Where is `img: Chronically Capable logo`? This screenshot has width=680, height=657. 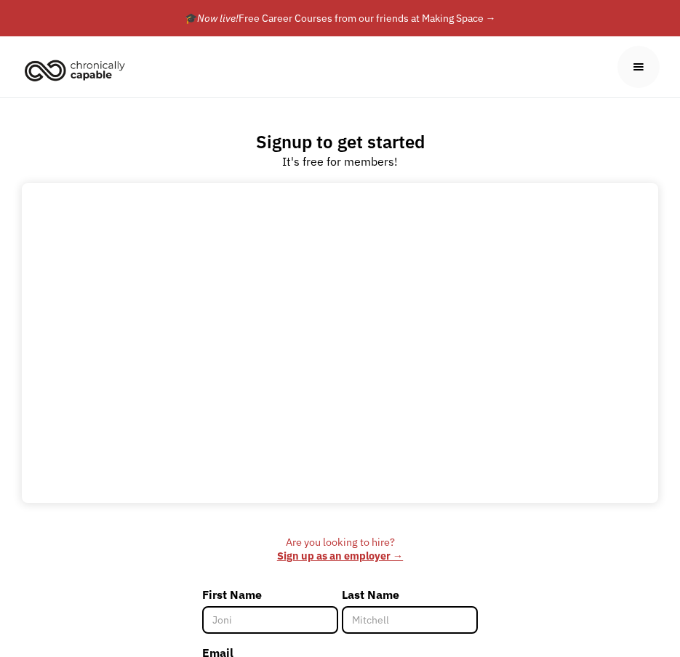
img: Chronically Capable logo is located at coordinates (75, 70).